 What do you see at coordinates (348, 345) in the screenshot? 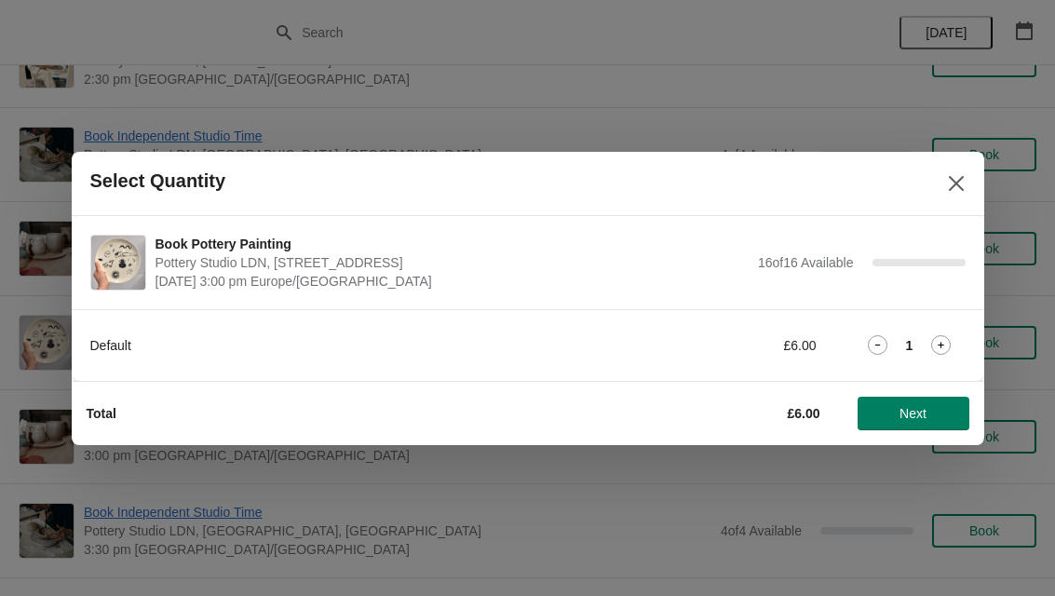
I see `div: Default` at bounding box center [348, 345].